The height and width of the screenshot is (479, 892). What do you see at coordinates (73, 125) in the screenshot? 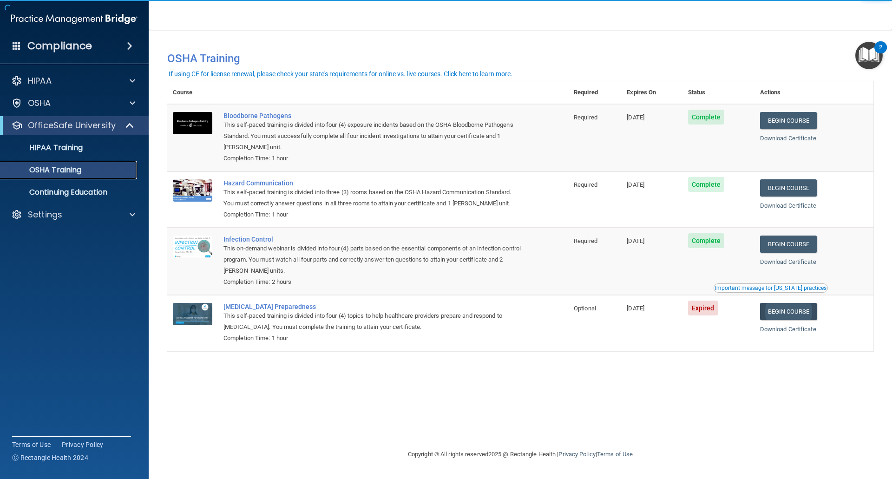
I see `a: OfficeSafe University` at bounding box center [73, 125].